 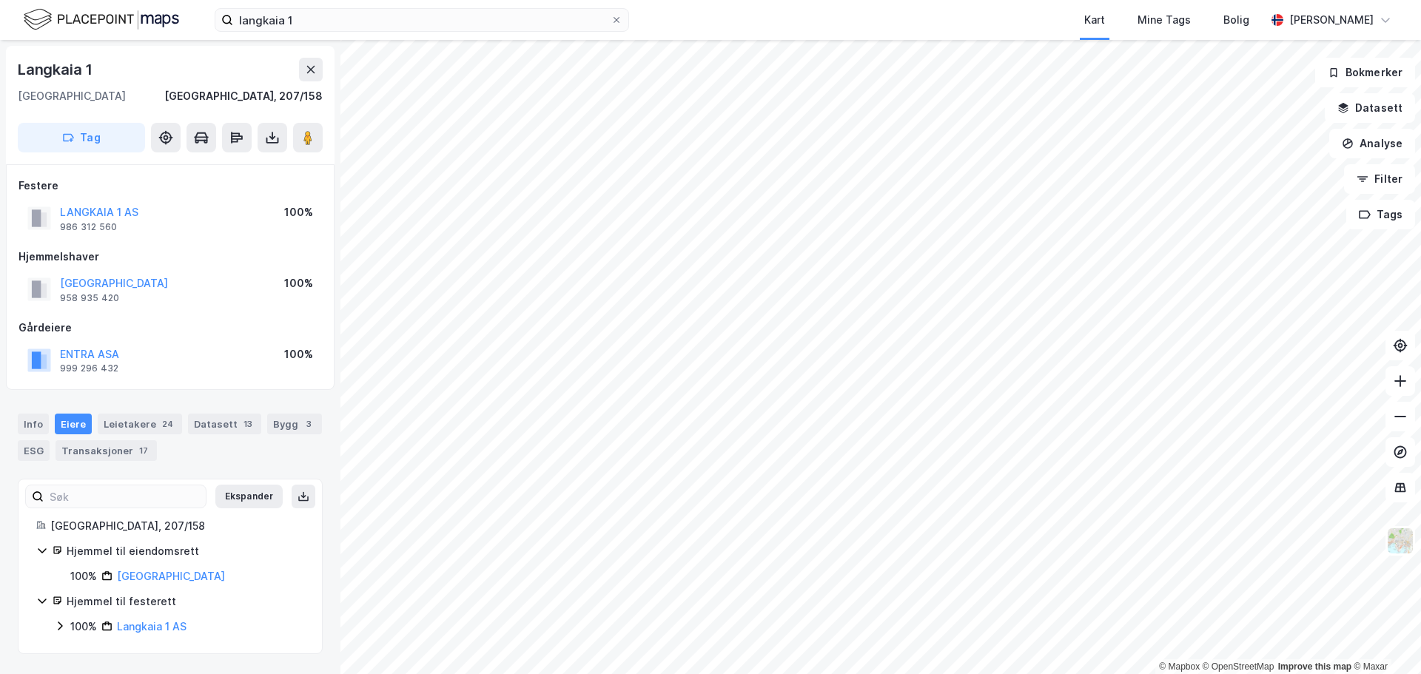 I want to click on button: Filter, so click(x=1380, y=179).